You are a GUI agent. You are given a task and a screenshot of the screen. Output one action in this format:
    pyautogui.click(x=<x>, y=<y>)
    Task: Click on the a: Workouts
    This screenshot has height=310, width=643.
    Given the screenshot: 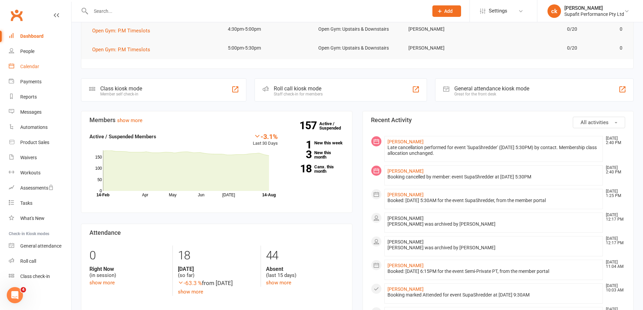 What is the action you would take?
    pyautogui.click(x=40, y=173)
    